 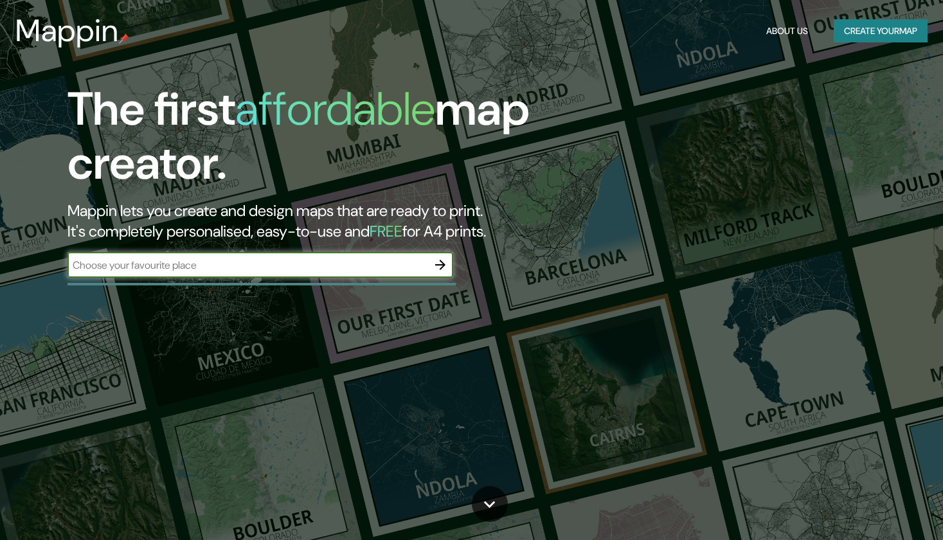 I want to click on button: About Us, so click(x=787, y=31).